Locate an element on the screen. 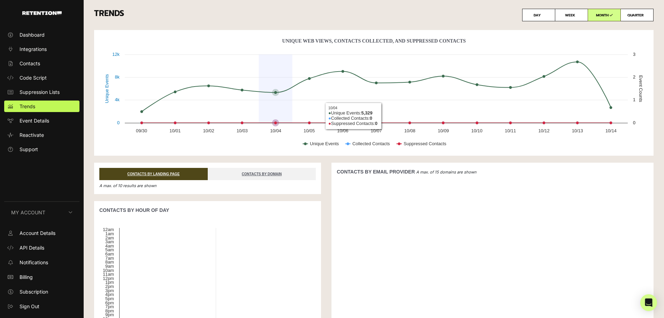 This screenshot has height=318, width=664. text: 5pm is located at coordinates (110, 298).